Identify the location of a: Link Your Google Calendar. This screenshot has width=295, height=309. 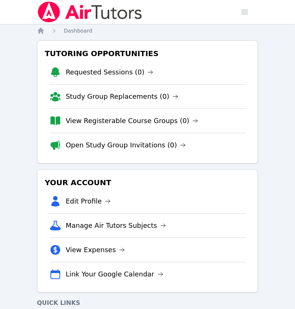
(114, 274).